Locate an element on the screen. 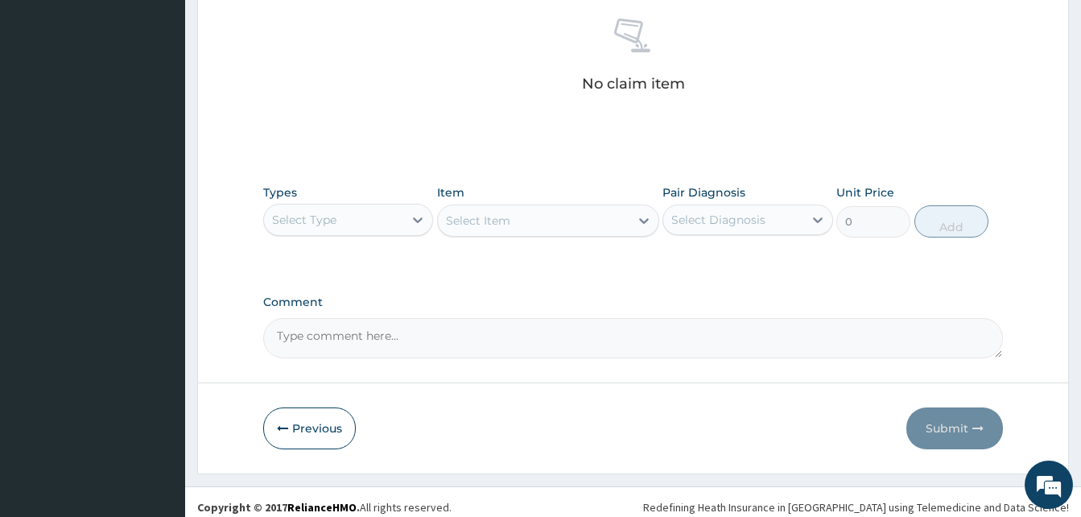 This screenshot has width=1081, height=517. p: No claim item is located at coordinates (634, 84).